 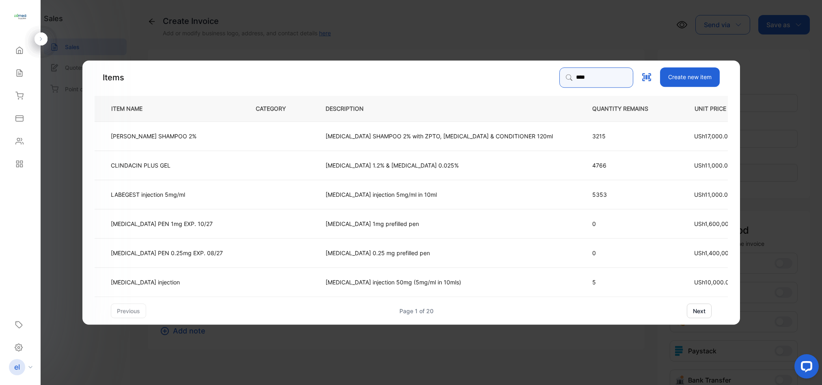 I want to click on span: USh17,000.00, so click(x=713, y=136).